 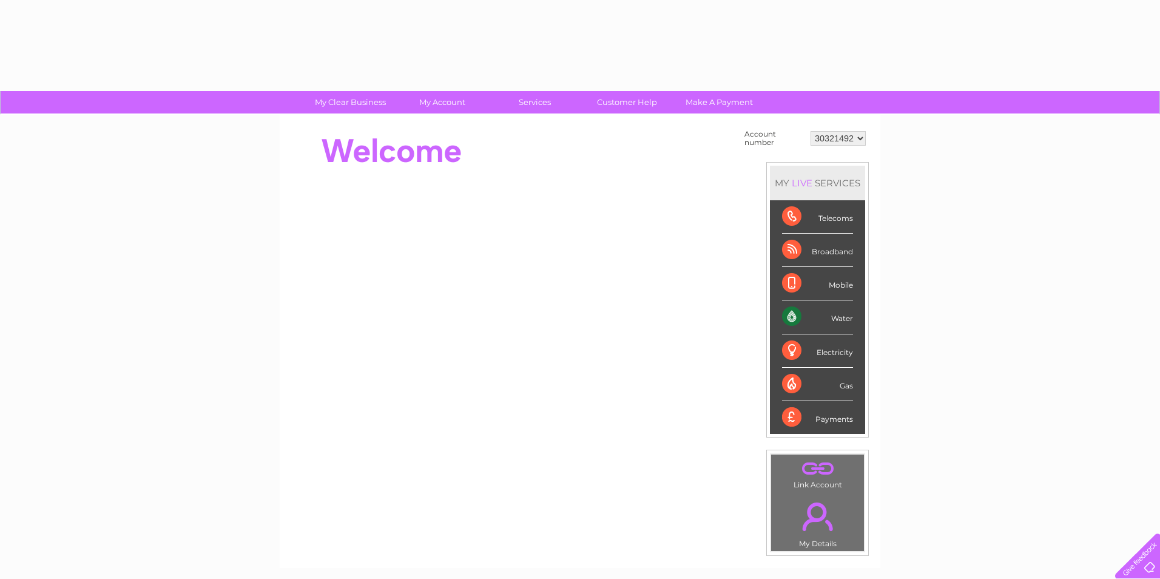 I want to click on div: Electricity, so click(x=817, y=351).